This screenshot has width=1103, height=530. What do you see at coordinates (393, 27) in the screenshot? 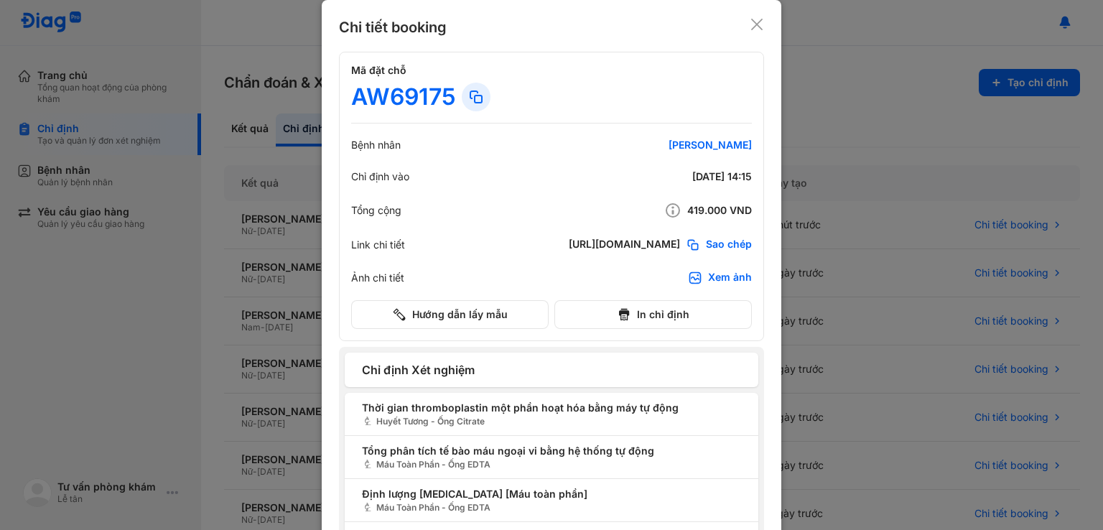
I see `div: Chi tiết booking` at bounding box center [393, 27].